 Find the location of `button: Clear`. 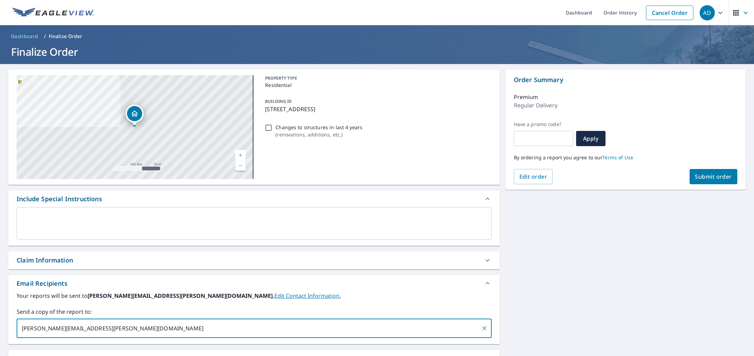

button: Clear is located at coordinates (485, 328).